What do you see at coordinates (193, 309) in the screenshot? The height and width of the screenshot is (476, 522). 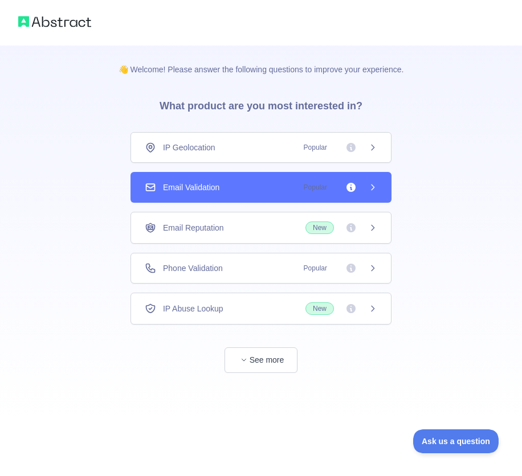 I see `span: IP Abuse Lookup` at bounding box center [193, 309].